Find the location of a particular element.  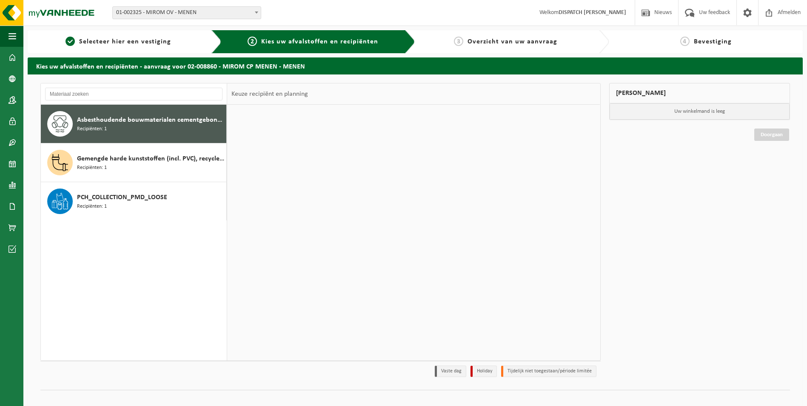

input: Materiaal zoeken is located at coordinates (134, 94).